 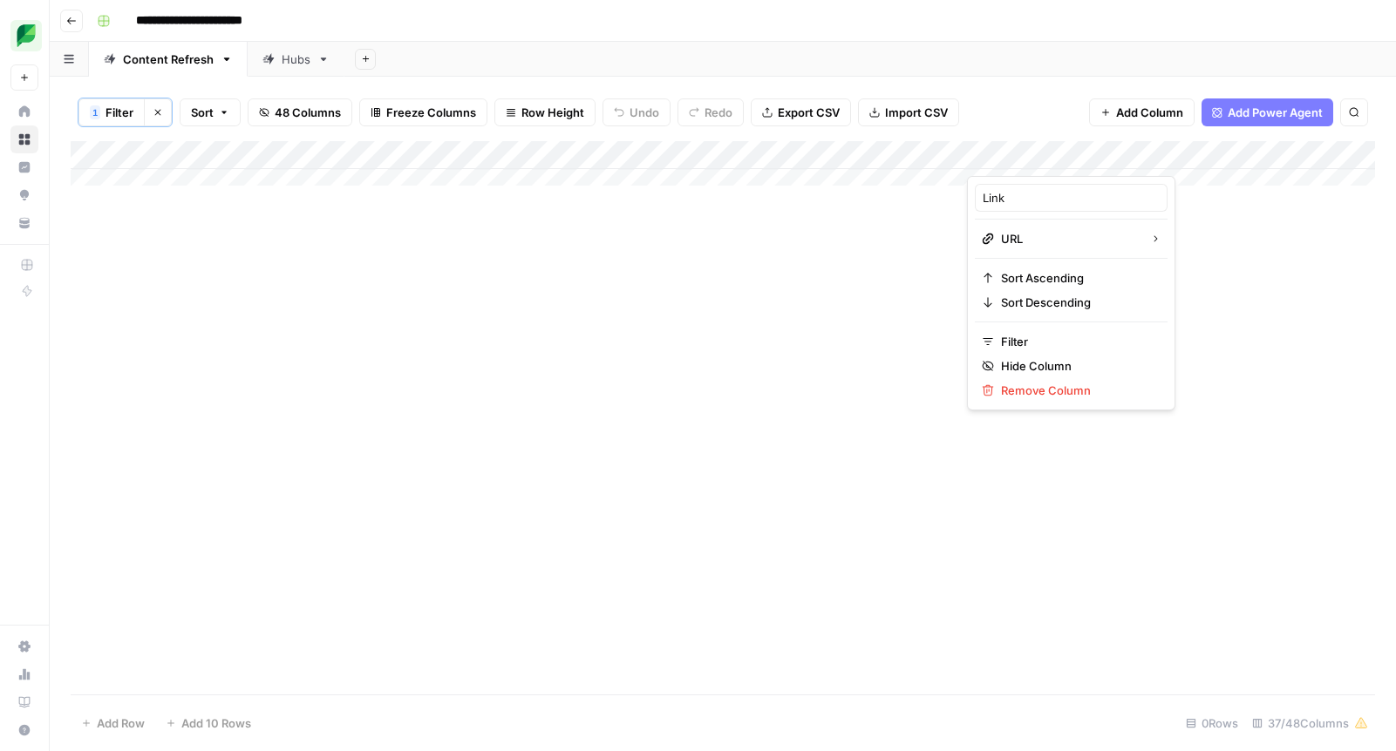 I want to click on span: Sort, so click(x=202, y=112).